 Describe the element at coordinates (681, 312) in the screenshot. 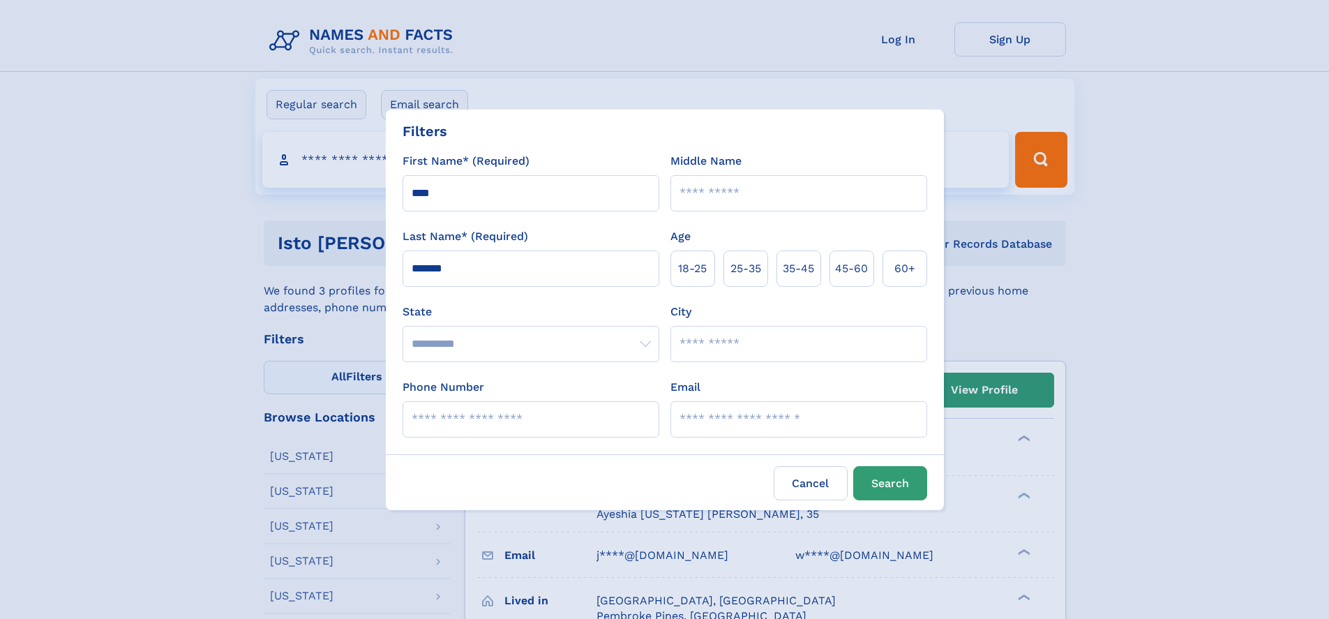

I see `label: City` at that location.